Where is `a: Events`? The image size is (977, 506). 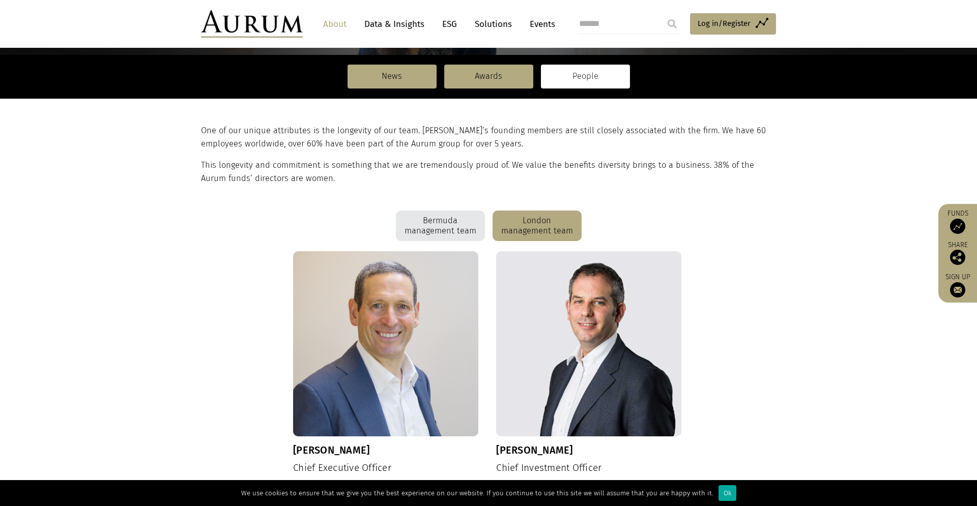
a: Events is located at coordinates (540, 24).